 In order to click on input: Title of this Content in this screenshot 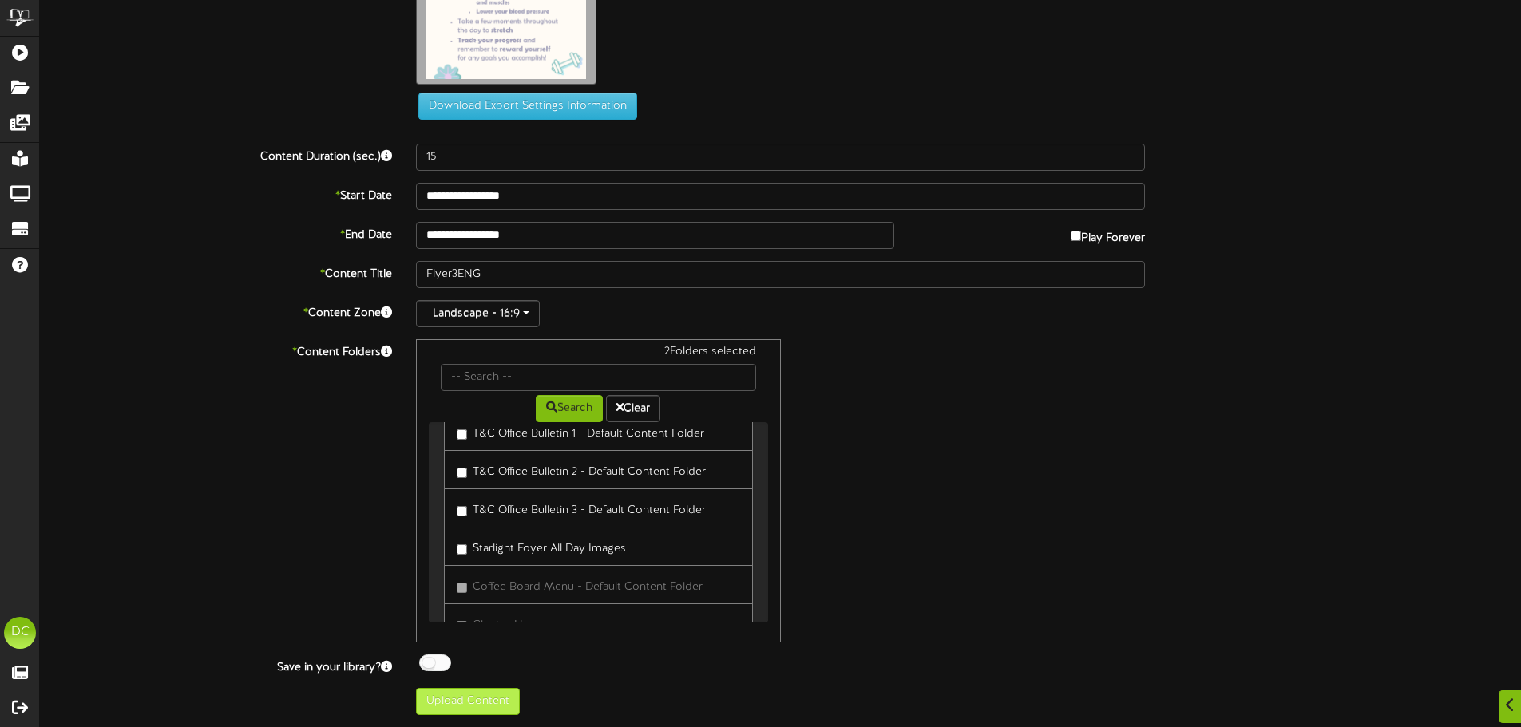, I will do `click(780, 275)`.